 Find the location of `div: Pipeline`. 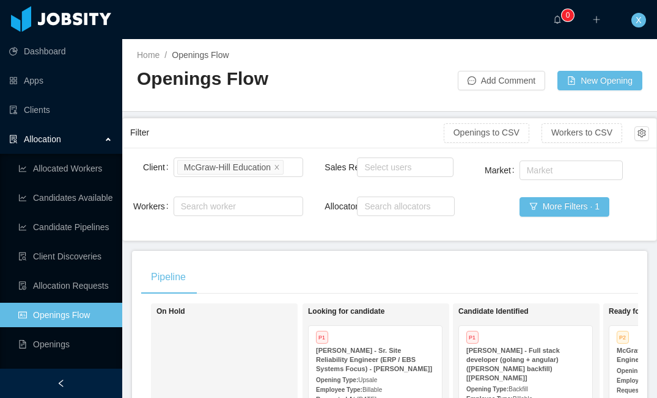

div: Pipeline is located at coordinates (168, 277).